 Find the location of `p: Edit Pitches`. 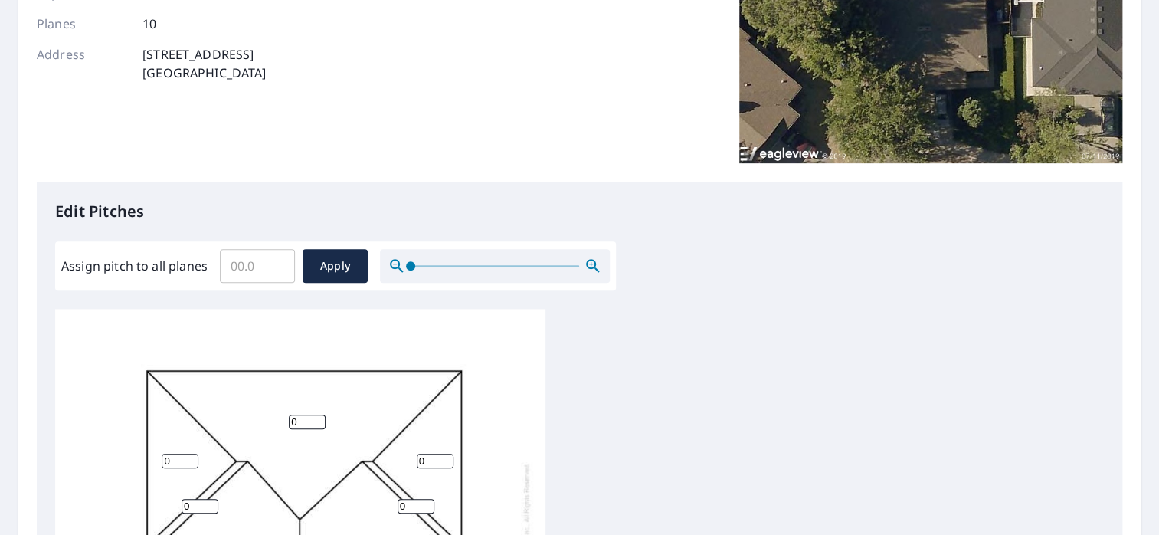

p: Edit Pitches is located at coordinates (579, 211).